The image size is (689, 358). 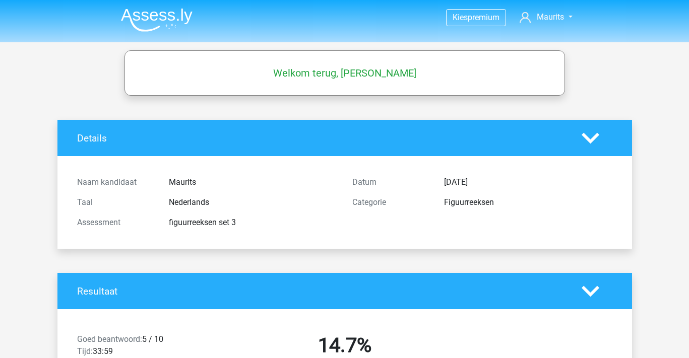 What do you see at coordinates (391, 183) in the screenshot?
I see `div: Datum` at bounding box center [391, 183].